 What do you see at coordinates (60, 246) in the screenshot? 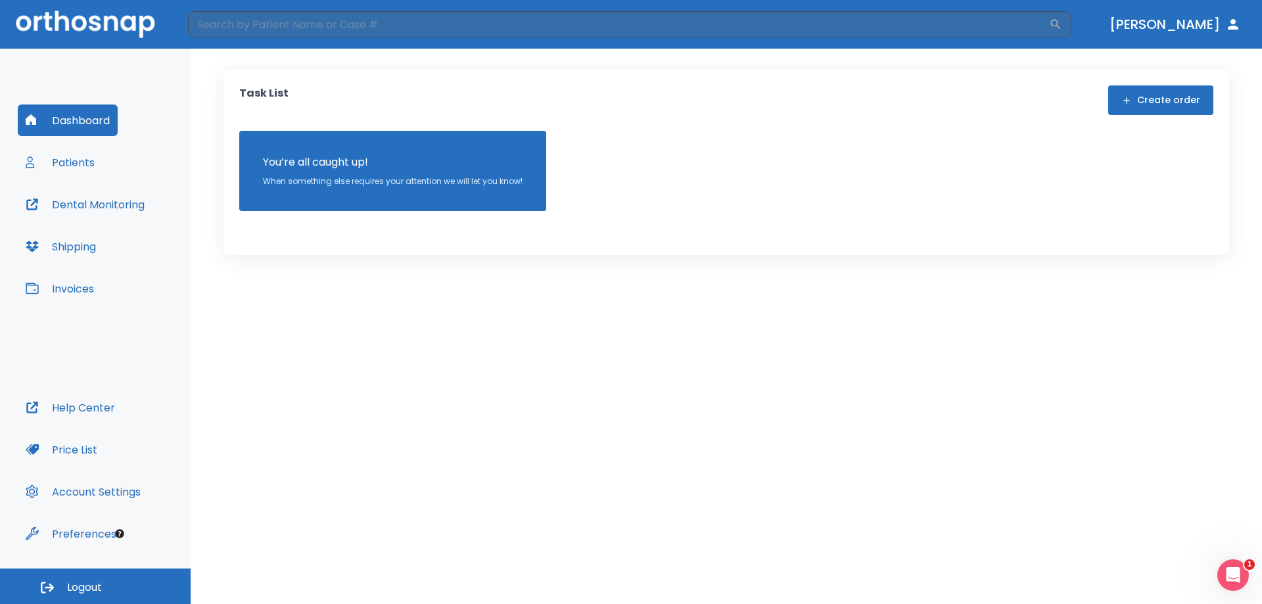
I see `button: Shipping` at bounding box center [60, 246].